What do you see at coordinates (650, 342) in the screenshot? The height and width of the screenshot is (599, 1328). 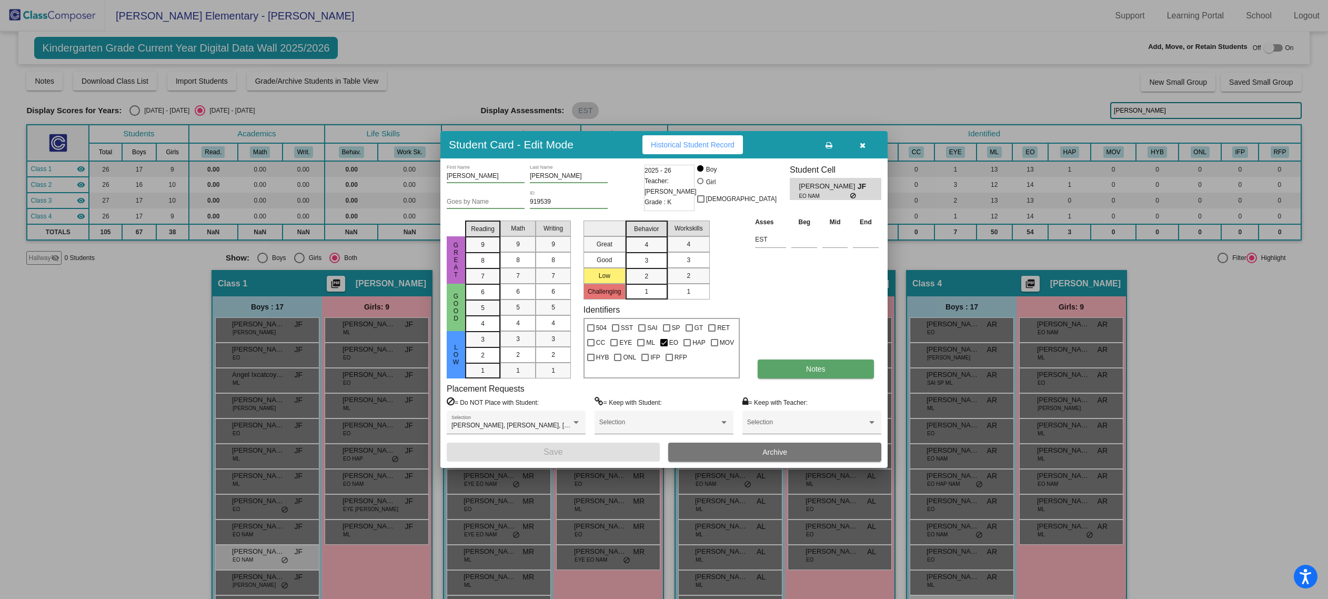 I see `span: ML` at bounding box center [650, 342].